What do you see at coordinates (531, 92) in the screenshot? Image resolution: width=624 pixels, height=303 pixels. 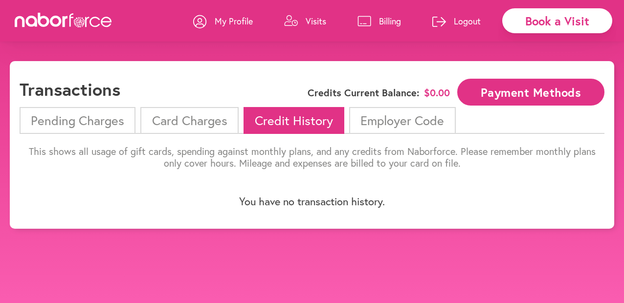 I see `button: Payment Methods` at bounding box center [531, 92].